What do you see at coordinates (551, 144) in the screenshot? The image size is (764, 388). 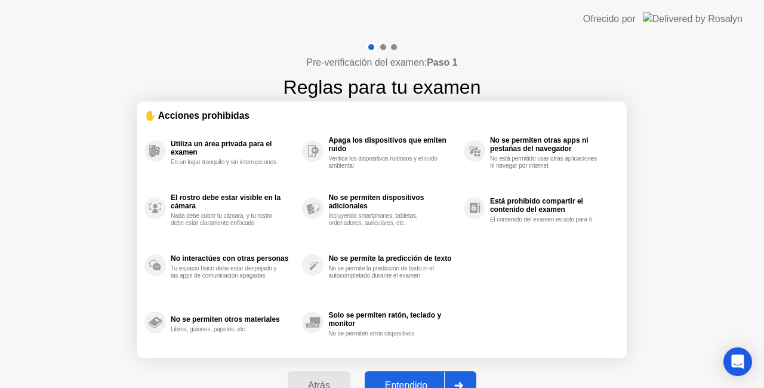 I see `div: No se permiten otras apps ni pestañas del navegador` at bounding box center [551, 144].